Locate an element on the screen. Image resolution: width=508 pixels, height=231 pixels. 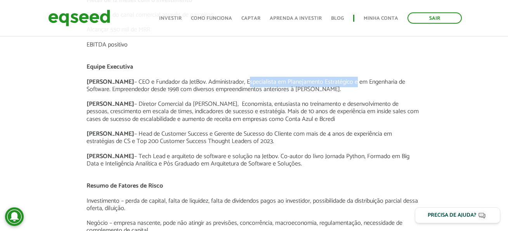
a: Como funciona is located at coordinates (211, 18).